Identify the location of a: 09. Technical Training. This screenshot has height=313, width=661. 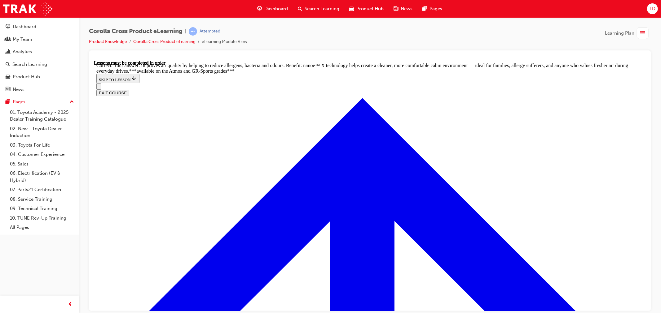
(42, 209).